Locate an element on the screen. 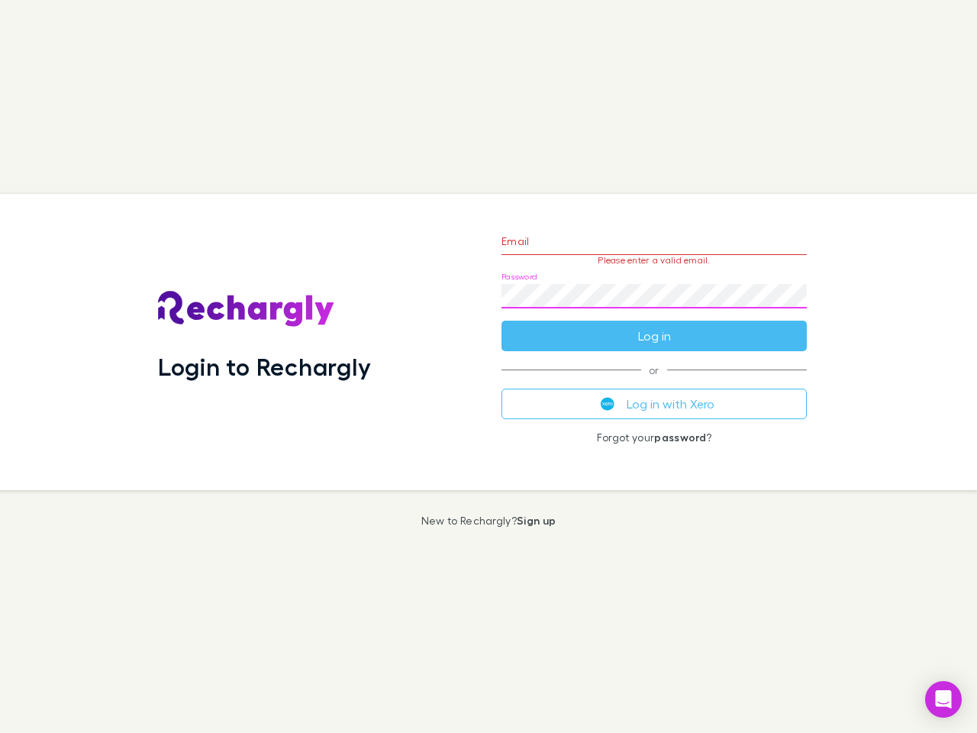 This screenshot has height=733, width=977. p: Please enter a valid email. is located at coordinates (654, 260).